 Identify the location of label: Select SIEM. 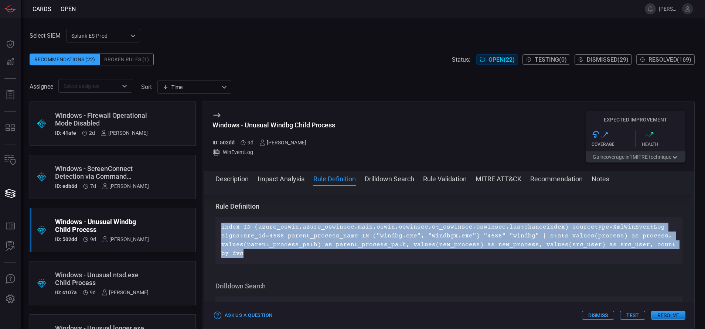
(45, 35).